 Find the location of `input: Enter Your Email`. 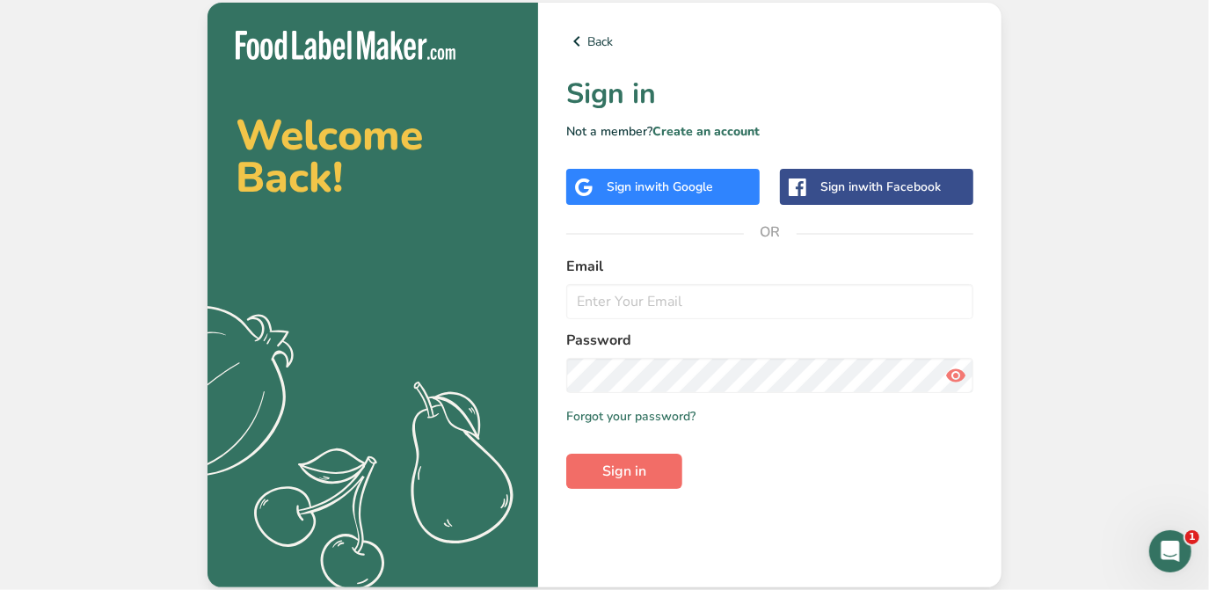

input: Enter Your Email is located at coordinates (770, 302).